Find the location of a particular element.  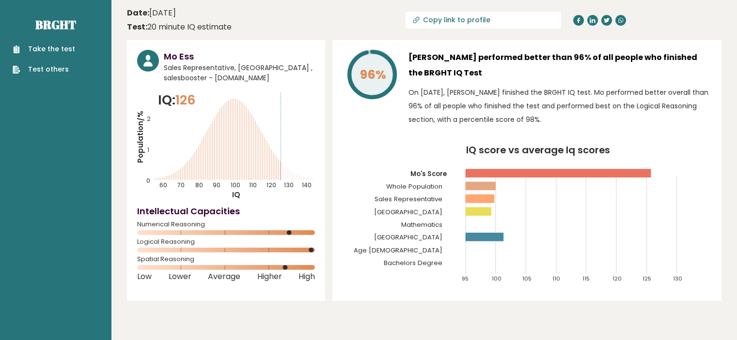

tspan: 70 is located at coordinates (181, 185).